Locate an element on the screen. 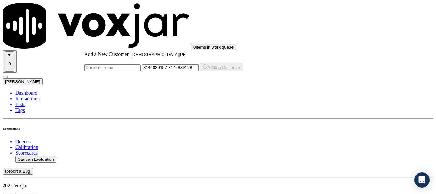 The image size is (436, 194). p: 0 is located at coordinates (10, 64).